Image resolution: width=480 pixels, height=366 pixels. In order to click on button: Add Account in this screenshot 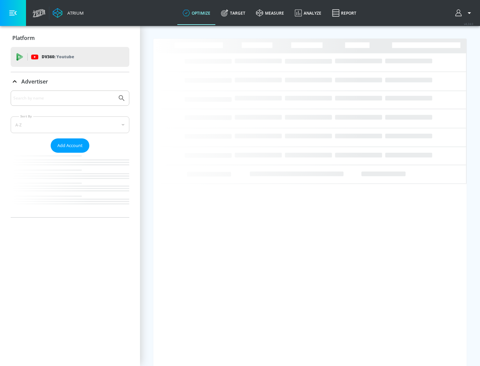, I will do `click(70, 146)`.